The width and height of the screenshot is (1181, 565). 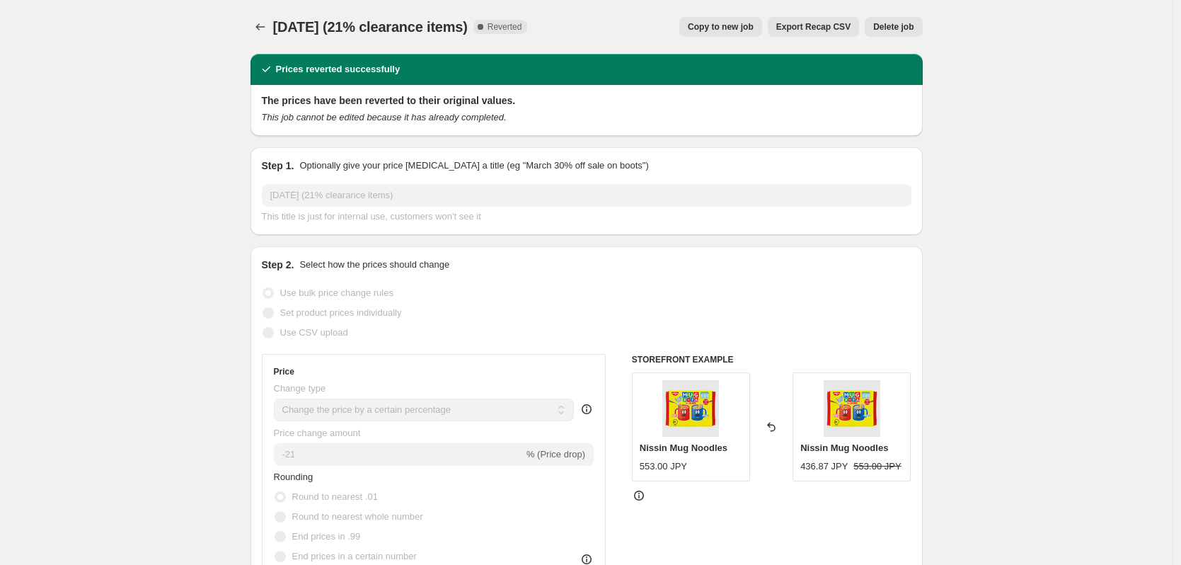 What do you see at coordinates (813, 27) in the screenshot?
I see `button: Export Recap CSV` at bounding box center [813, 27].